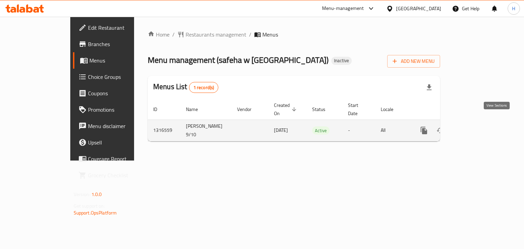 This screenshot has width=524, height=249. Describe the element at coordinates (120, 44) in the screenshot. I see `span: Branches` at that location.